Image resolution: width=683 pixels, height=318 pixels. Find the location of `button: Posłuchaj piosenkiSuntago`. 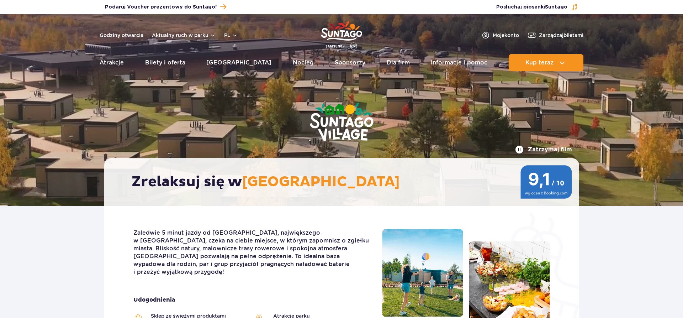

button: Posłuchaj piosenkiSuntago is located at coordinates (537, 7).